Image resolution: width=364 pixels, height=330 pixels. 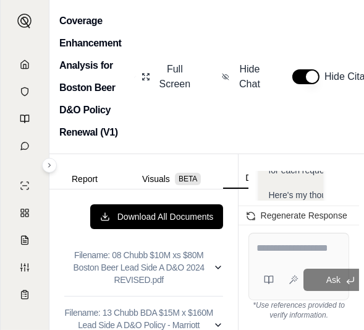 I want to click on span: Regenerate Response, so click(x=304, y=215).